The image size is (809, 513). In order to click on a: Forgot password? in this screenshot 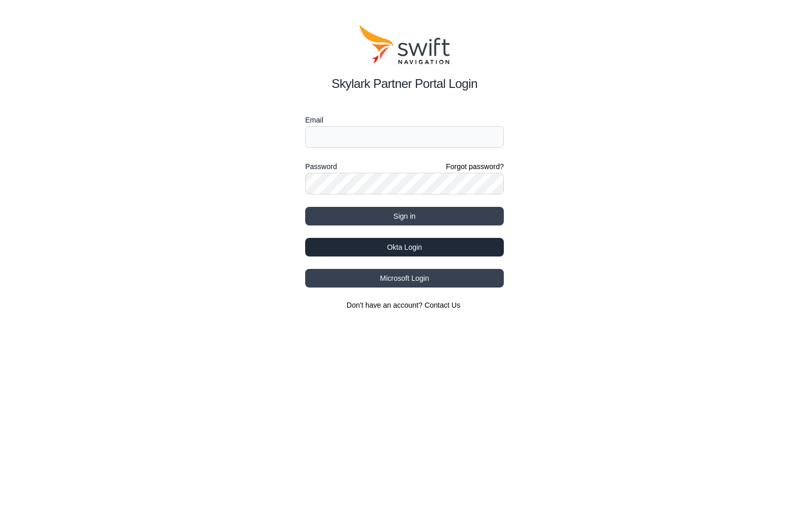, I will do `click(475, 167)`.